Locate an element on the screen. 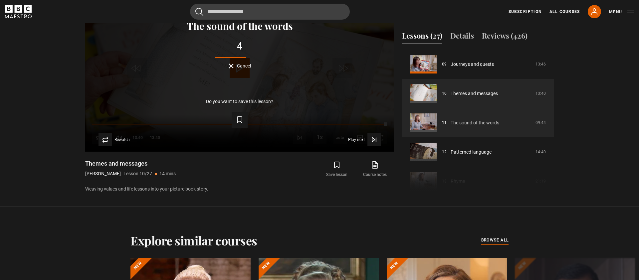  a: Themes and messages is located at coordinates (474, 93).